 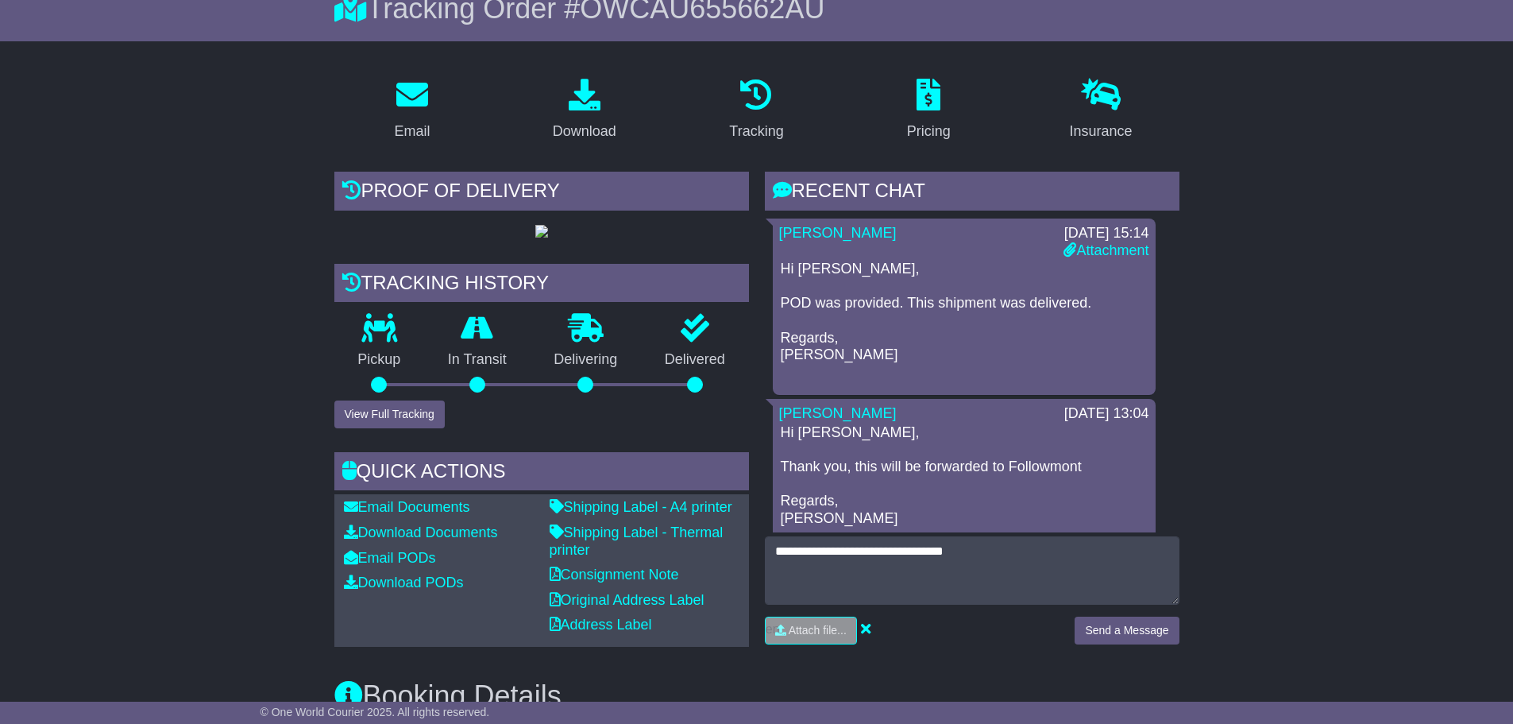 What do you see at coordinates (542, 285) in the screenshot?
I see `div: Tracking history` at bounding box center [542, 285].